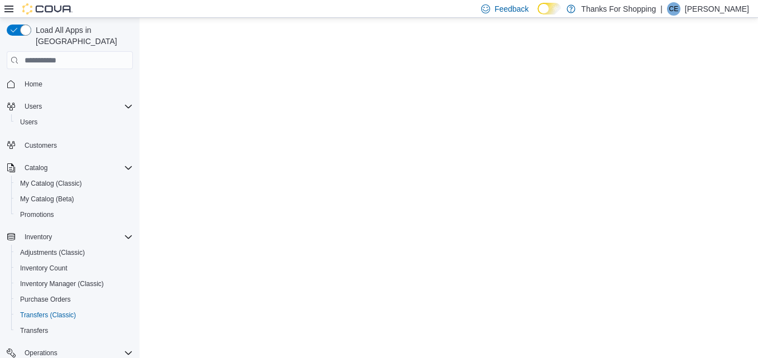 This screenshot has width=758, height=358. Describe the element at coordinates (41, 146) in the screenshot. I see `a: Customers` at that location.